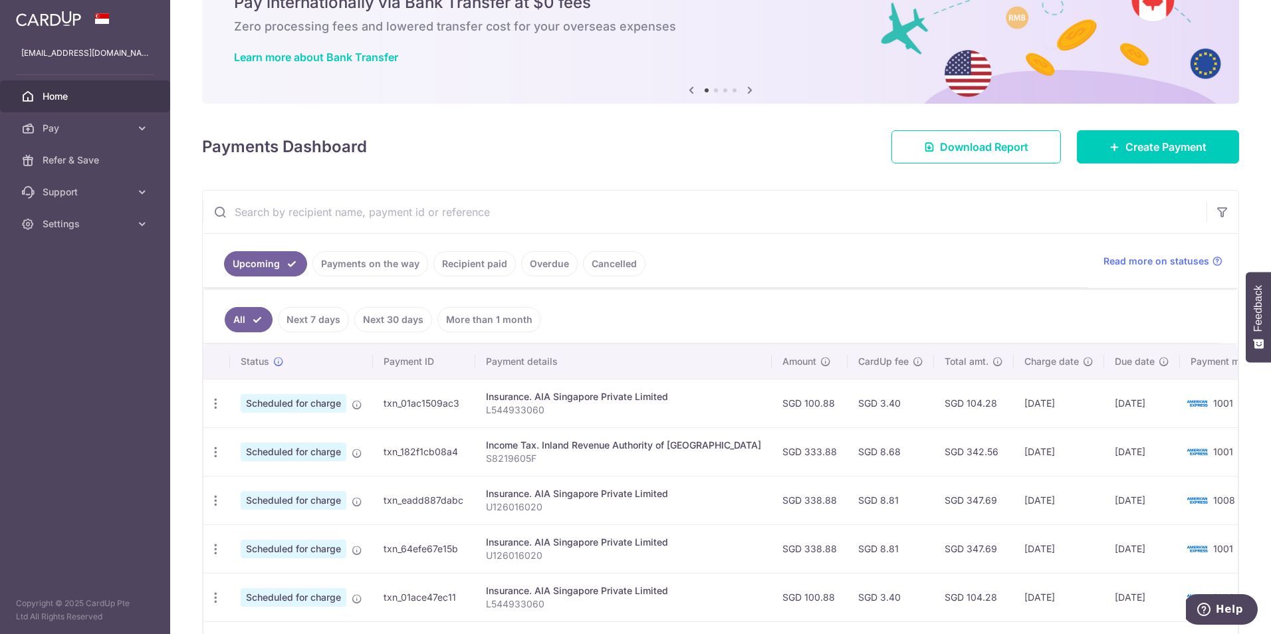  I want to click on span: Status, so click(255, 362).